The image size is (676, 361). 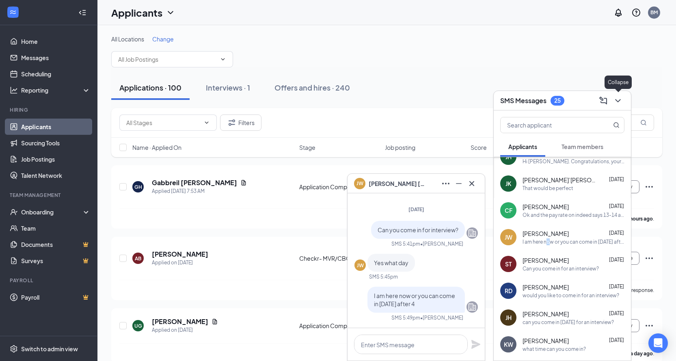 I want to click on button: Cross, so click(x=472, y=183).